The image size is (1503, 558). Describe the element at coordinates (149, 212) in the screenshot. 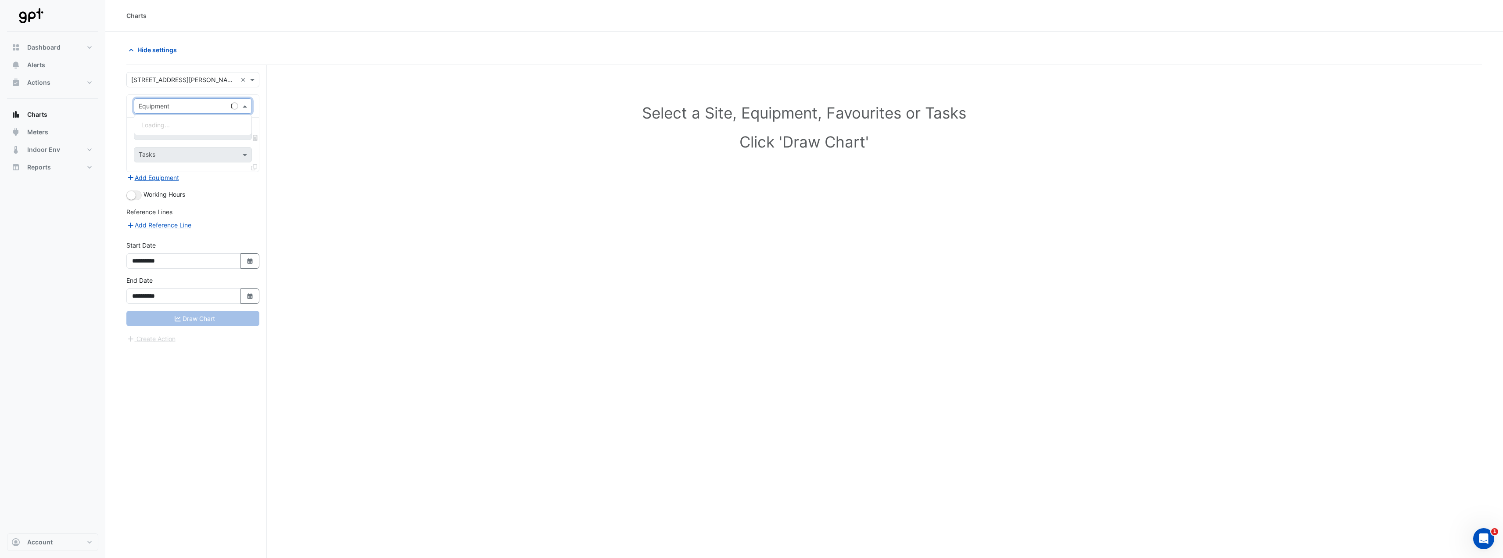

I see `label: Reference Lines` at that location.